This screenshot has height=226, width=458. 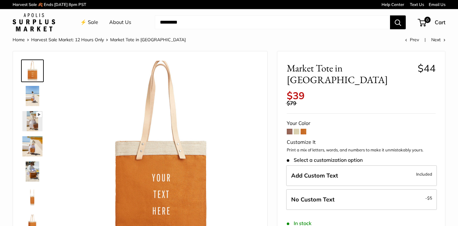 I want to click on div: Customize It, so click(x=361, y=142).